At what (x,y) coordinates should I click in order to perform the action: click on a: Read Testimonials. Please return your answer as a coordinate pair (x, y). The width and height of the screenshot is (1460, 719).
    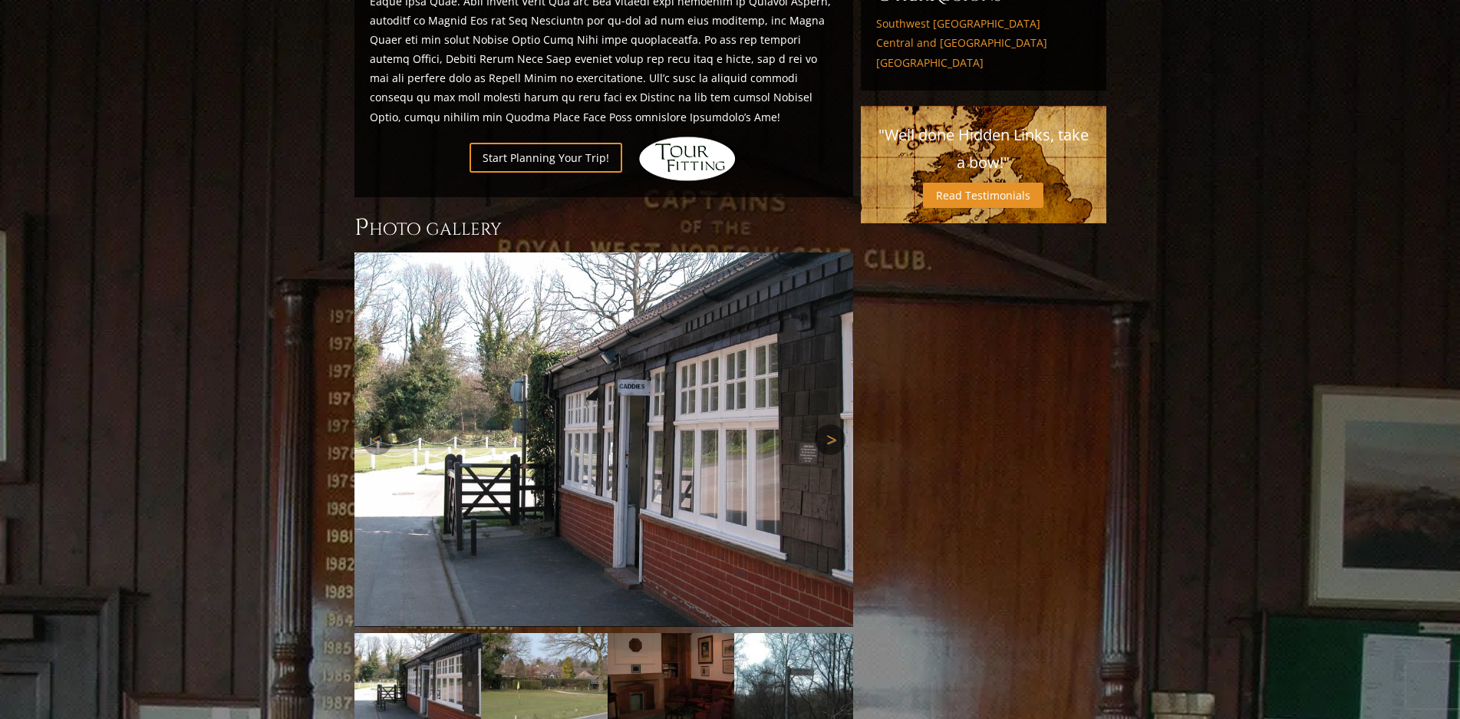
    Looking at the image, I should click on (983, 195).